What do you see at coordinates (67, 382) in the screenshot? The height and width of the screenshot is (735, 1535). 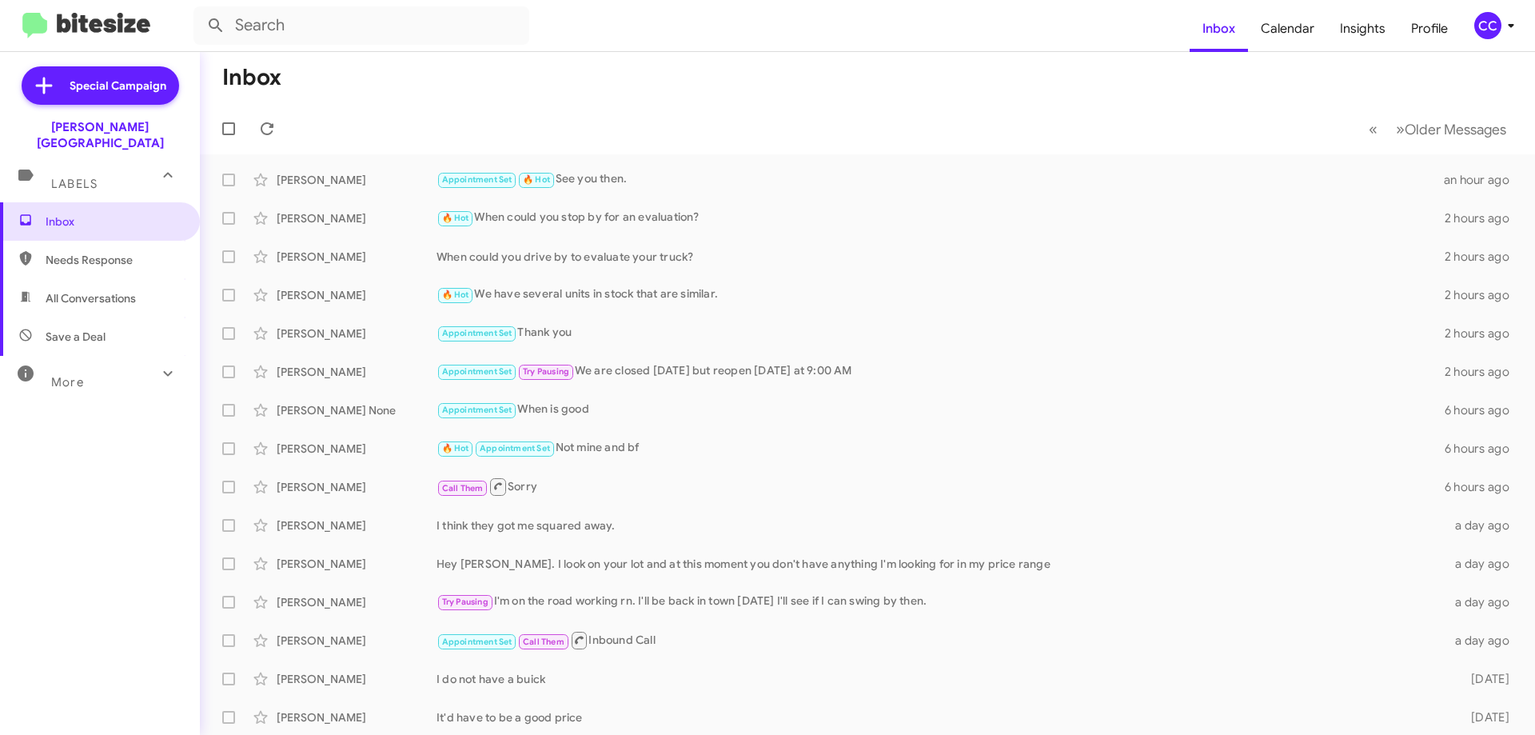 I see `span: More` at bounding box center [67, 382].